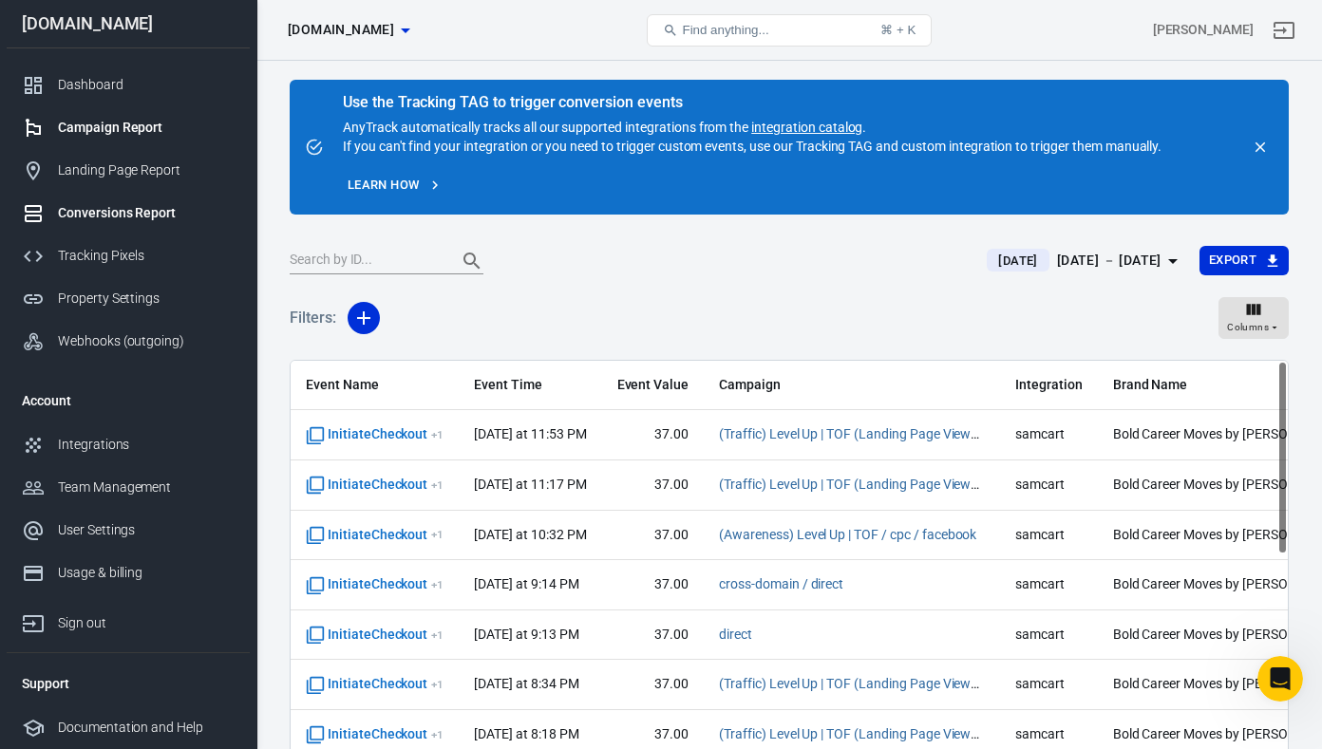 Image resolution: width=1322 pixels, height=749 pixels. What do you see at coordinates (280, 74) in the screenshot?
I see `div: 💬 Technical Support` at bounding box center [280, 74].